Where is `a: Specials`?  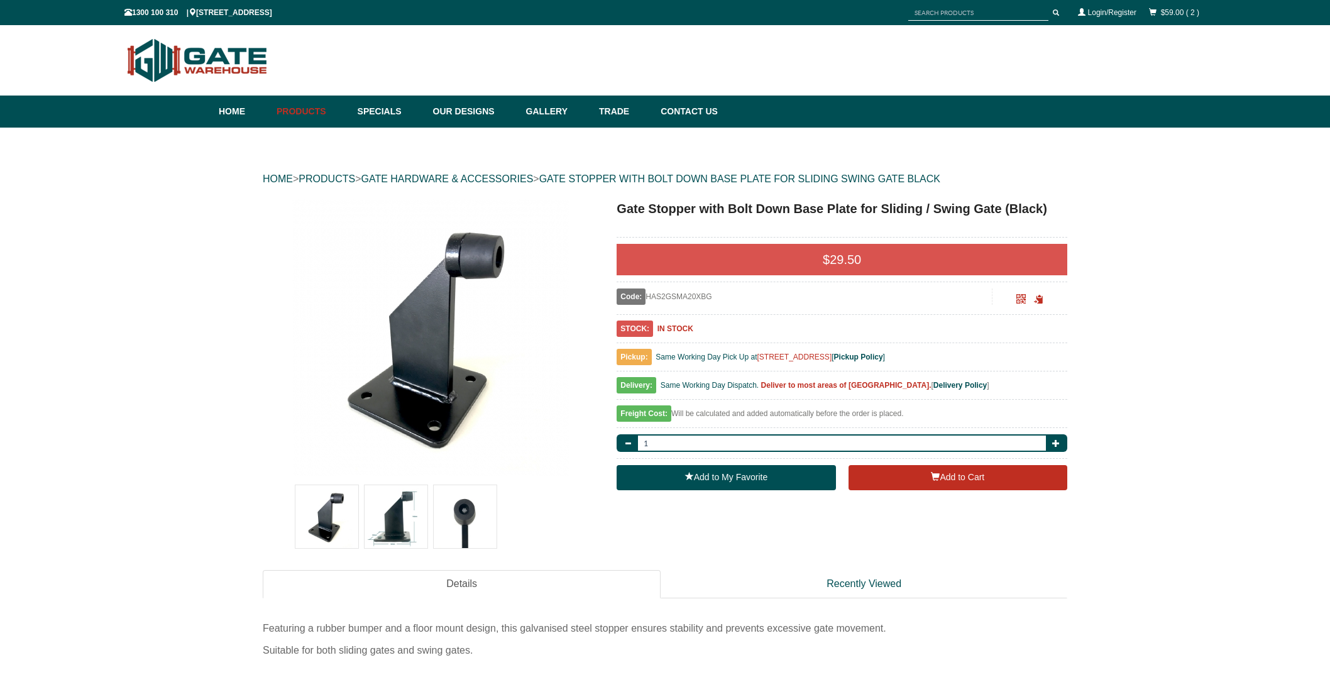 a: Specials is located at coordinates (389, 111).